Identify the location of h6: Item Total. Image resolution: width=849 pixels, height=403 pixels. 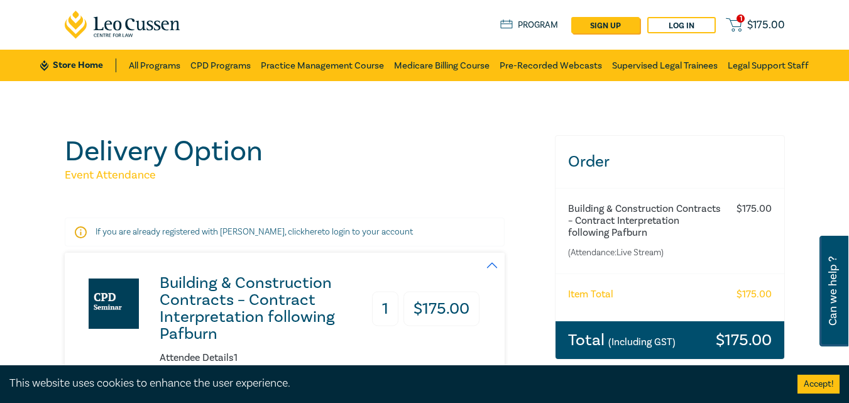
(590, 294).